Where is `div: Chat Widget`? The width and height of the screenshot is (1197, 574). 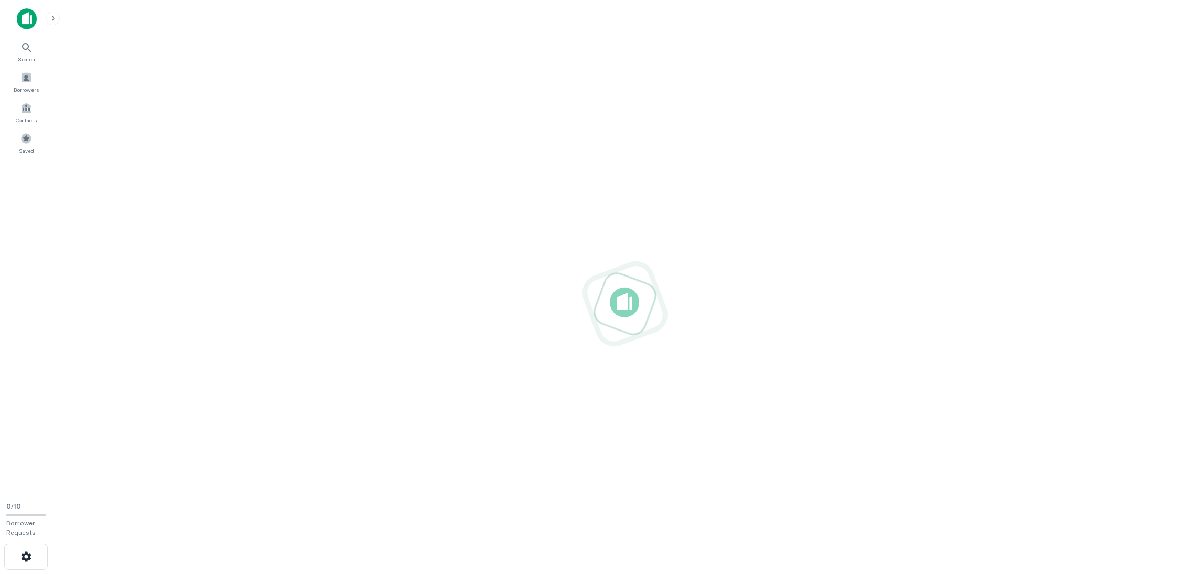 div: Chat Widget is located at coordinates (1171, 515).